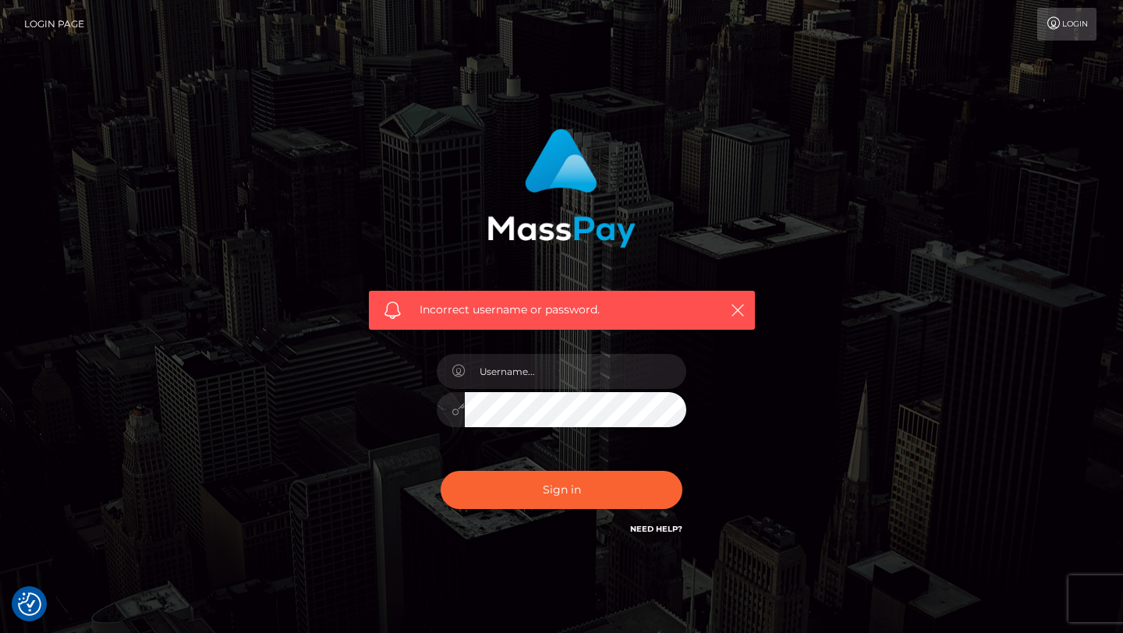 The width and height of the screenshot is (1123, 633). What do you see at coordinates (30, 605) in the screenshot?
I see `button: Consent Preferences` at bounding box center [30, 605].